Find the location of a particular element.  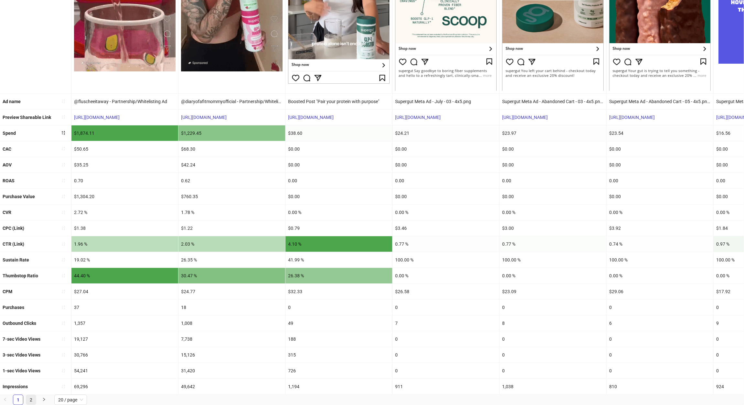

div: 1,008 is located at coordinates (232, 323).